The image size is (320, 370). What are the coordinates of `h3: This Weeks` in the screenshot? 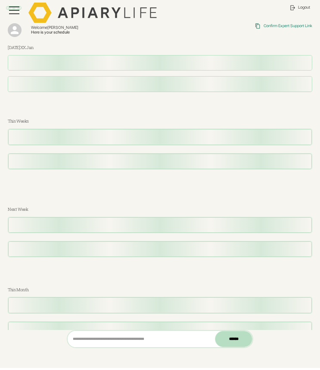 It's located at (160, 121).